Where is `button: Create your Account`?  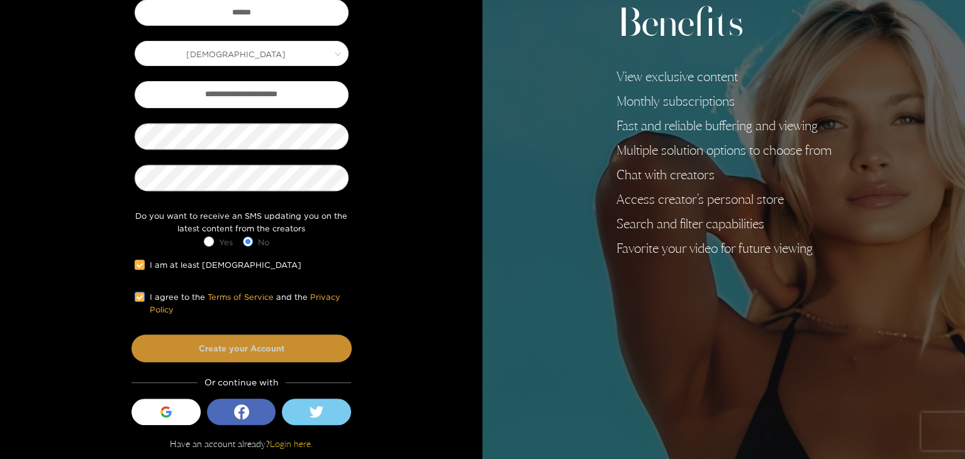 button: Create your Account is located at coordinates (242, 349).